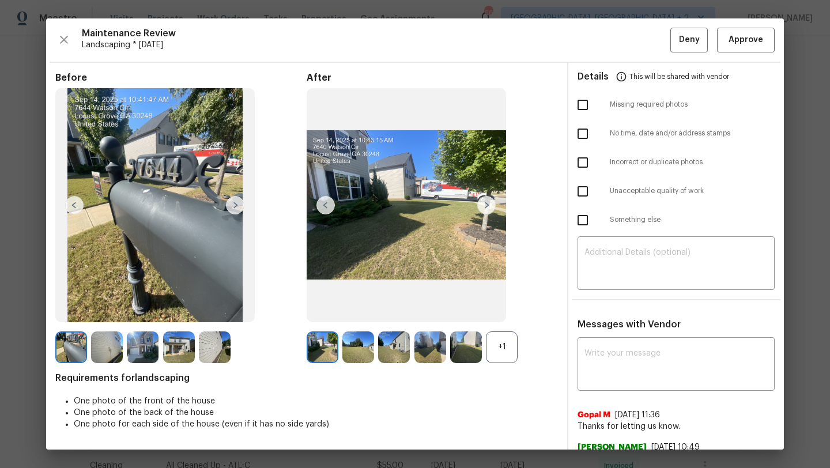  What do you see at coordinates (692, 133) in the screenshot?
I see `span: No time, date and/or address stamps` at bounding box center [692, 133].